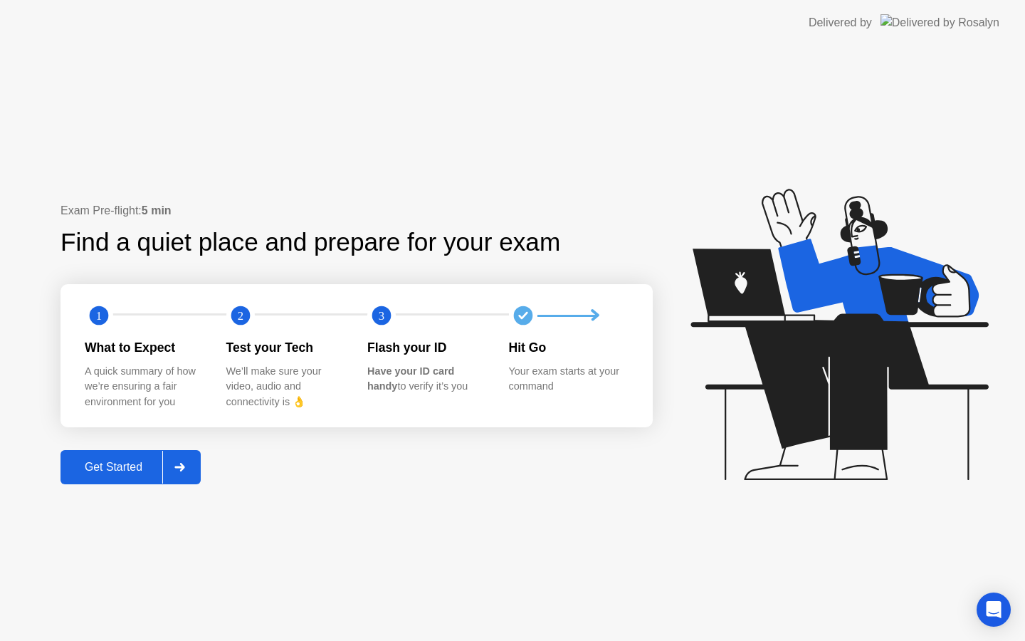 Image resolution: width=1025 pixels, height=641 pixels. I want to click on div: We’ll make sure your video, audio and connectivity is 👌, so click(286, 387).